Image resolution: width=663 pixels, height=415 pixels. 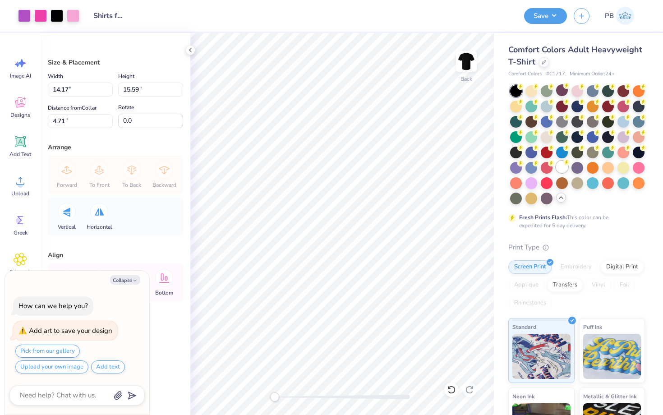 What do you see at coordinates (20, 76) in the screenshot?
I see `span: Image AI` at bounding box center [20, 76].